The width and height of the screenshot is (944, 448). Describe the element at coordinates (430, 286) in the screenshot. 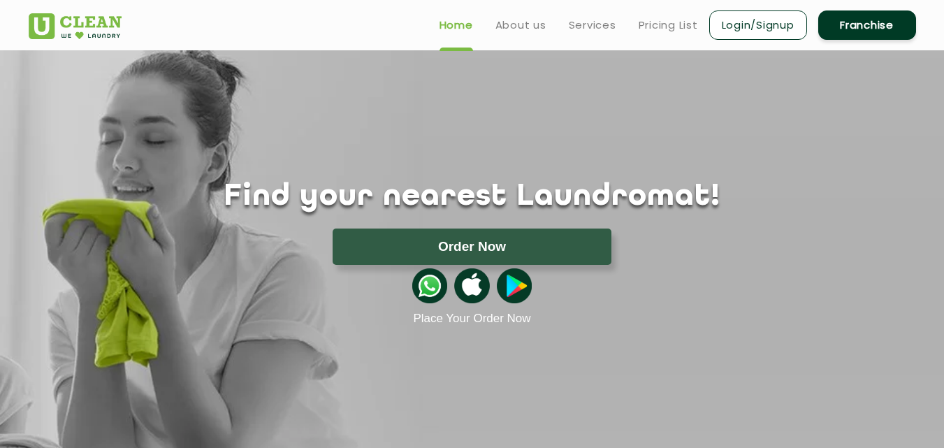

I see `img: whatsappicon.png` at that location.